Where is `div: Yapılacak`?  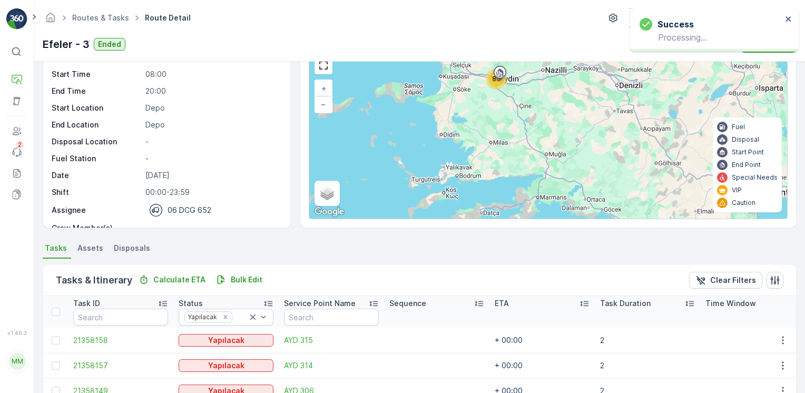 div: Yapılacak is located at coordinates (202, 317).